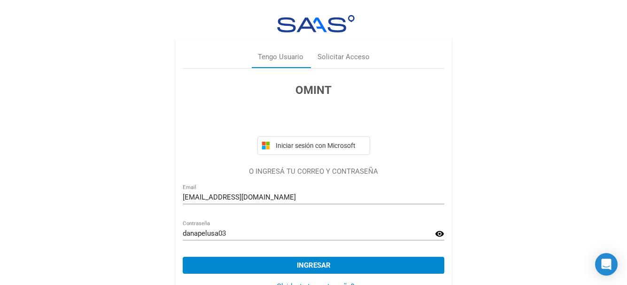 This screenshot has height=285, width=627. What do you see at coordinates (314, 265) in the screenshot?
I see `span: Ingresar` at bounding box center [314, 265].